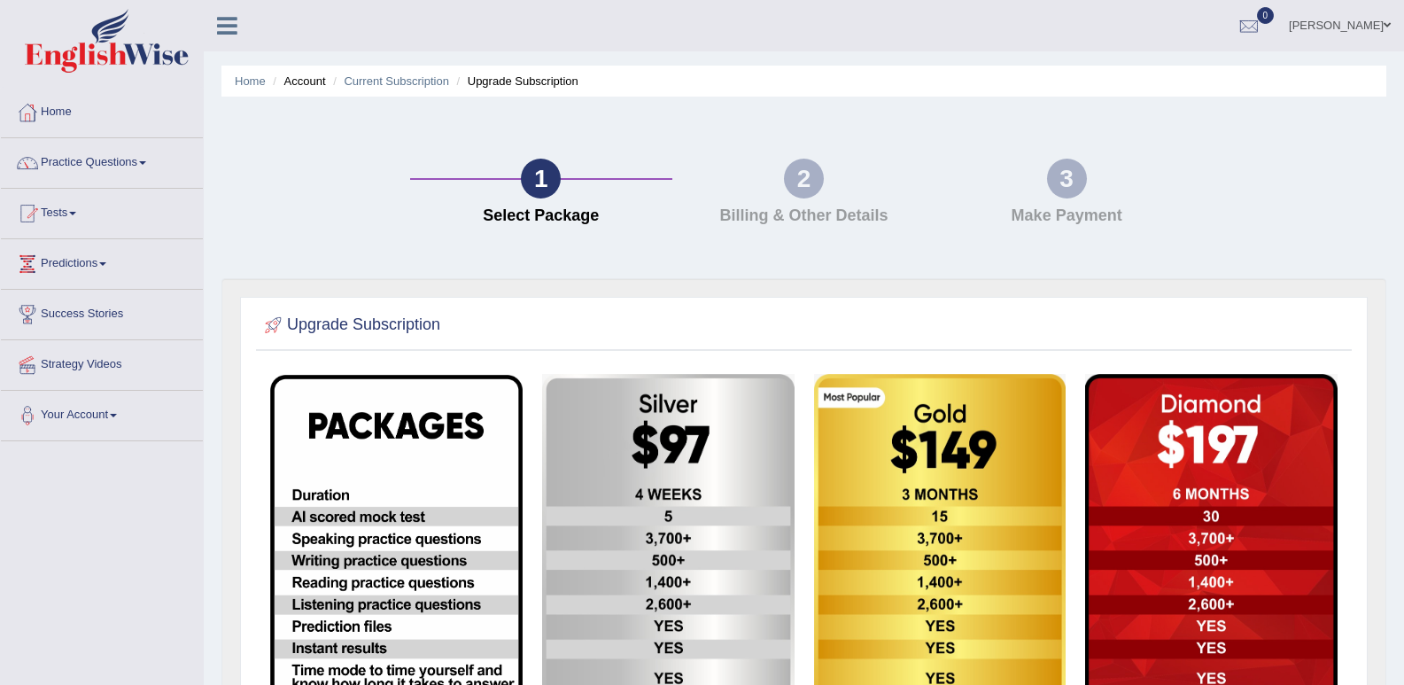 The height and width of the screenshot is (685, 1404). Describe the element at coordinates (396, 81) in the screenshot. I see `a: Current Subscription` at that location.